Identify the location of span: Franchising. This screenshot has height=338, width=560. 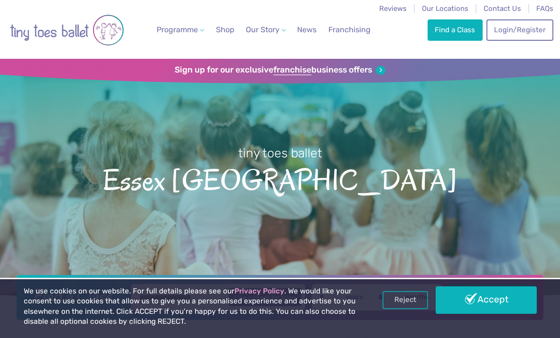
(349, 29).